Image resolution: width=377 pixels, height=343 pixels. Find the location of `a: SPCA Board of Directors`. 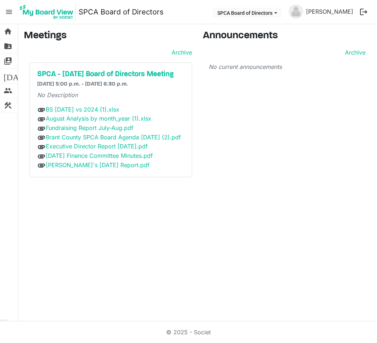

a: SPCA Board of Directors is located at coordinates (121, 12).